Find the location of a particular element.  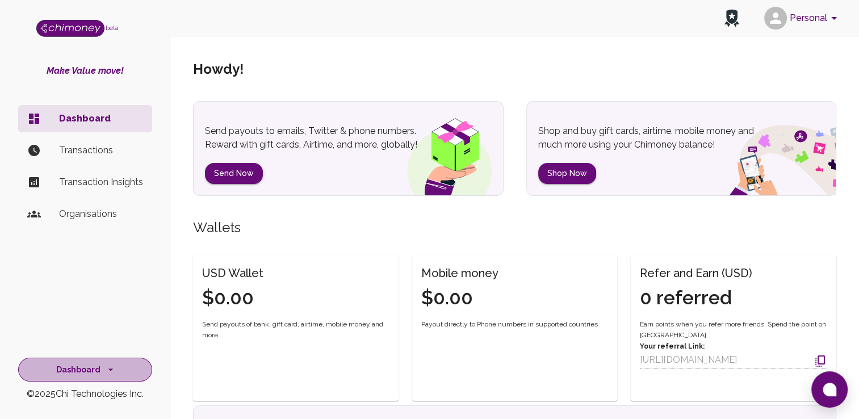

button: Send Now is located at coordinates (234, 173).